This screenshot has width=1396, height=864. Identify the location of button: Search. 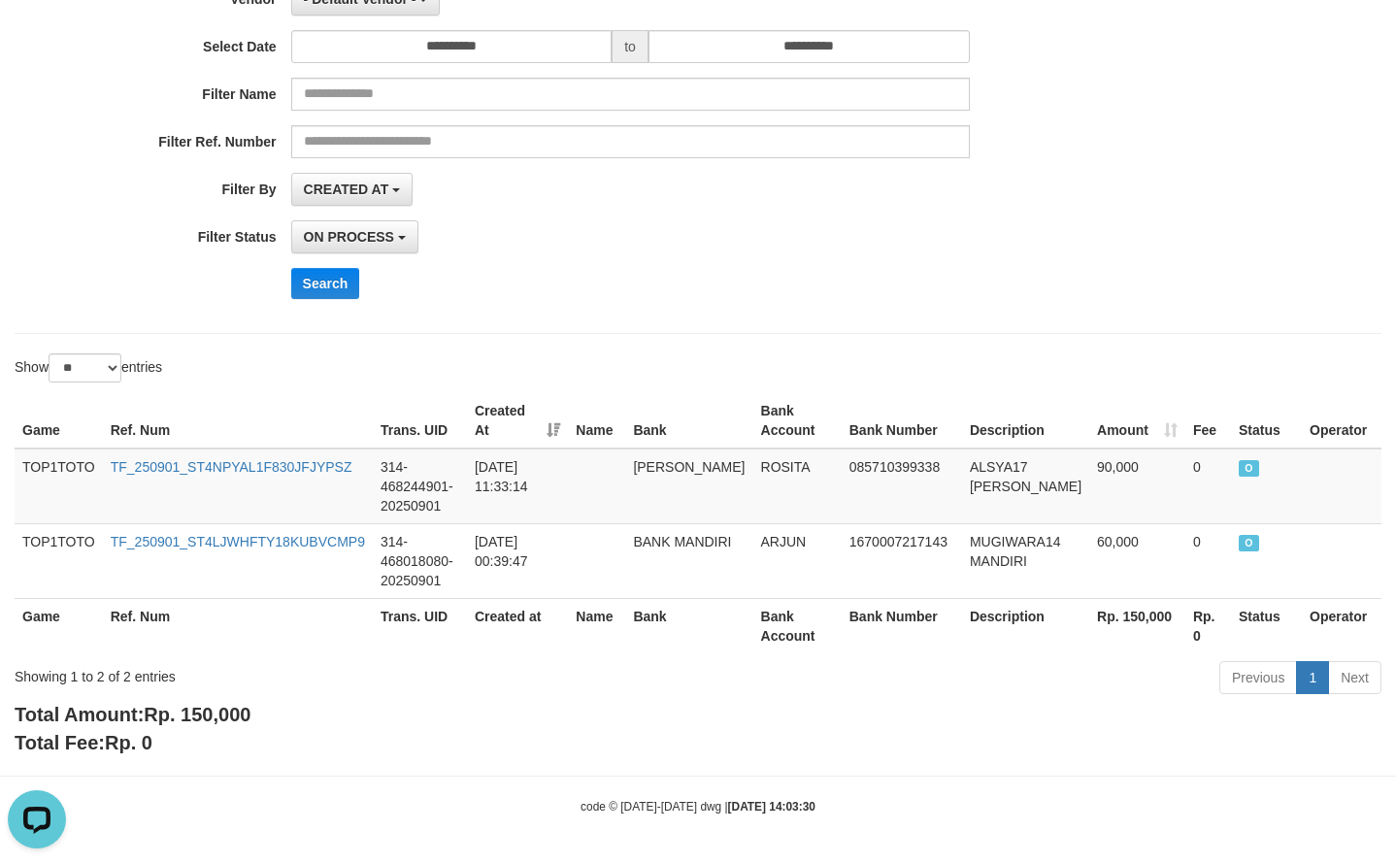
(325, 283).